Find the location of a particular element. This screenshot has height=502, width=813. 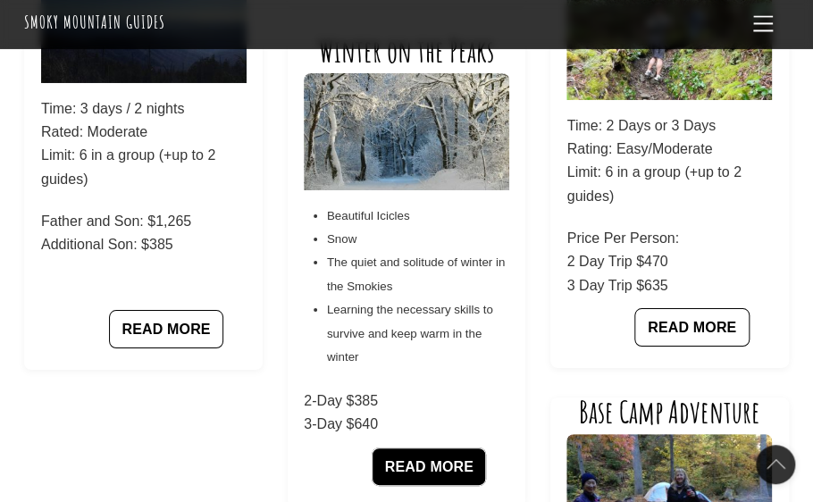

p: 2-Day $385 3-Day $640 is located at coordinates (406, 413).